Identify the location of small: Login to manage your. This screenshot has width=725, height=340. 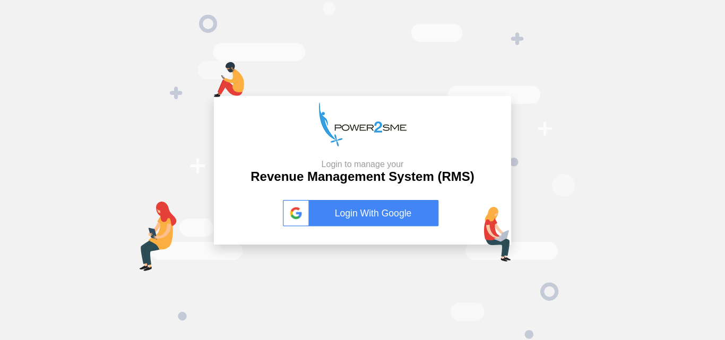
(362, 164).